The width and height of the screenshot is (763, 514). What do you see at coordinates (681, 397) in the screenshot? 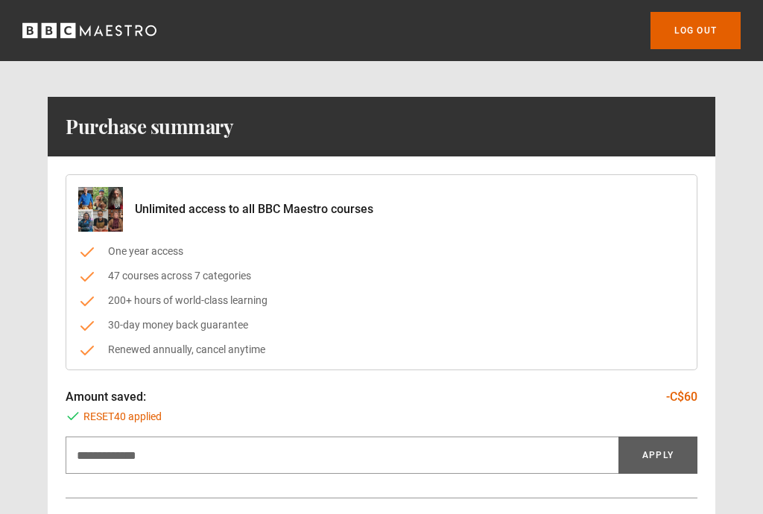
I see `p: -C$60` at bounding box center [681, 397].